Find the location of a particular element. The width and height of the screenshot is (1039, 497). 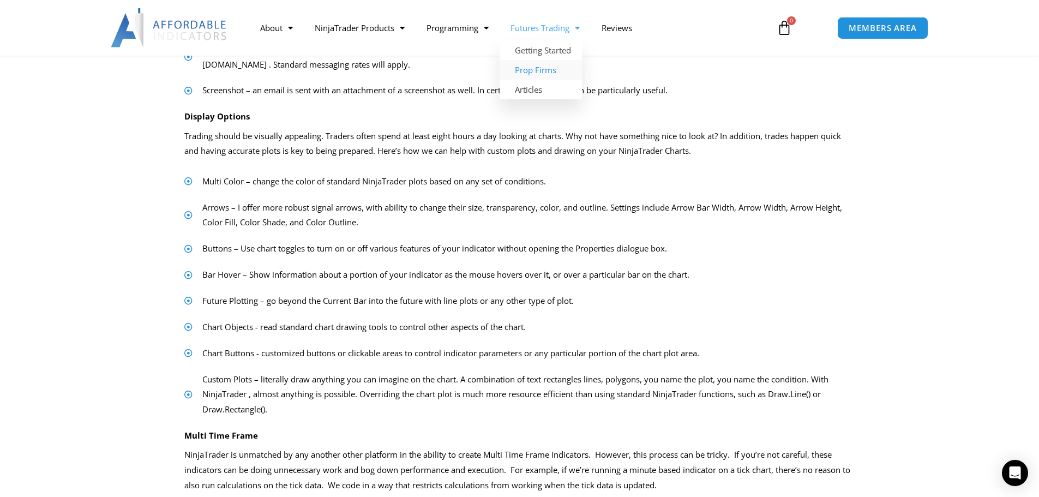

a: Prop Firms is located at coordinates (540, 70).